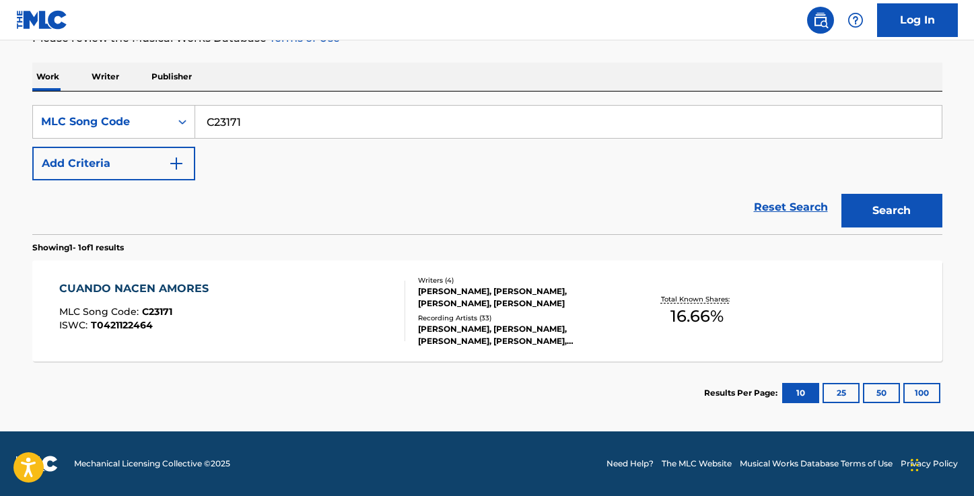  I want to click on button: Search, so click(891, 211).